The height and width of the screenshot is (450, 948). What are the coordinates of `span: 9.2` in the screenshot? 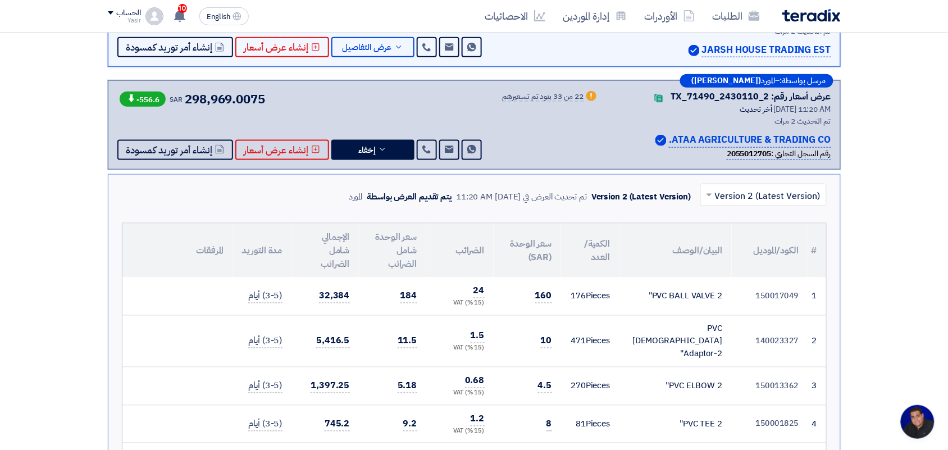 It's located at (410, 424).